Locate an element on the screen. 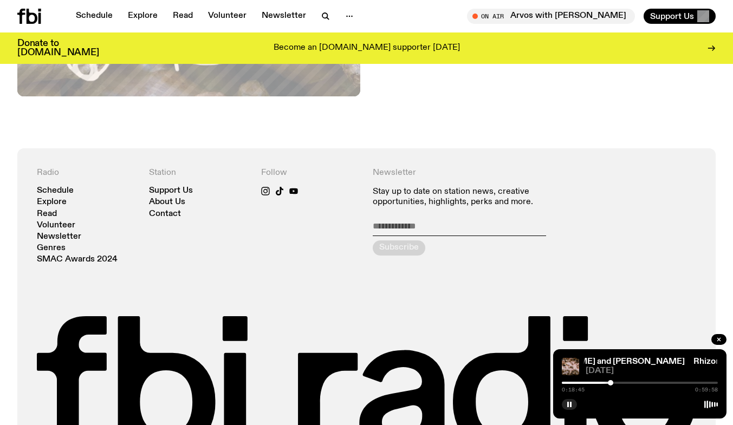  a: Genres is located at coordinates (51, 248).